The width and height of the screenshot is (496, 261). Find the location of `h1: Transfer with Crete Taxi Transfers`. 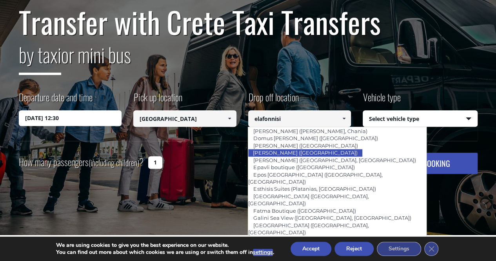

h1: Transfer with Crete Taxi Transfers is located at coordinates (248, 22).